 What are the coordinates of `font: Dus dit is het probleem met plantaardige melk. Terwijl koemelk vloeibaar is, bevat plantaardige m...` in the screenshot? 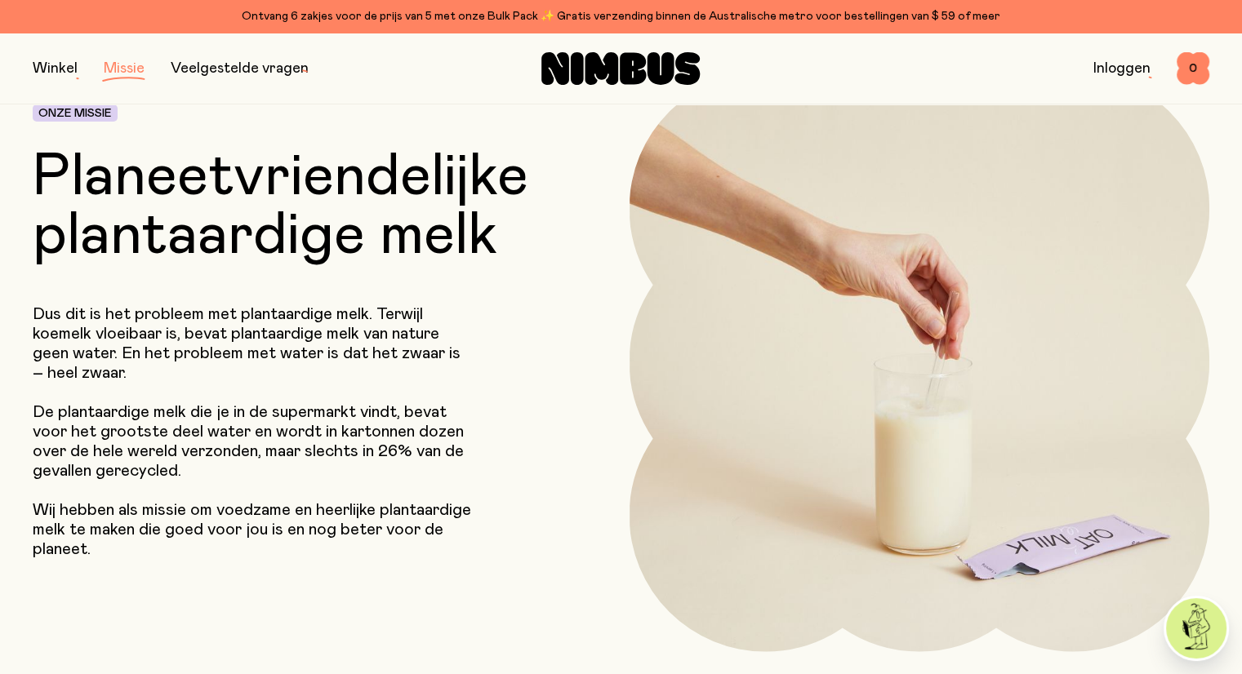 It's located at (247, 344).